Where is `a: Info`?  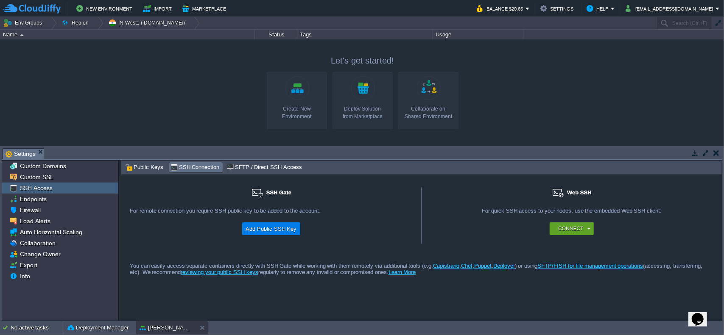
a: Info is located at coordinates (25, 276).